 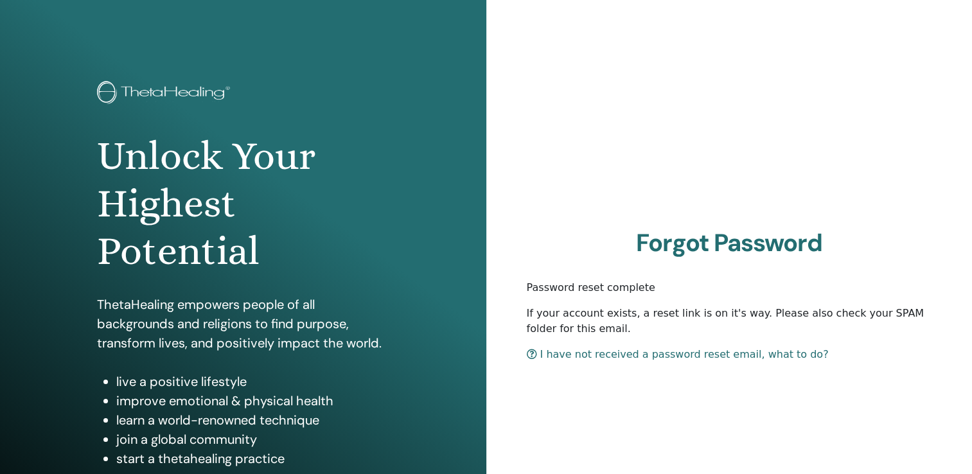 I want to click on p: Password reset complete, so click(x=729, y=288).